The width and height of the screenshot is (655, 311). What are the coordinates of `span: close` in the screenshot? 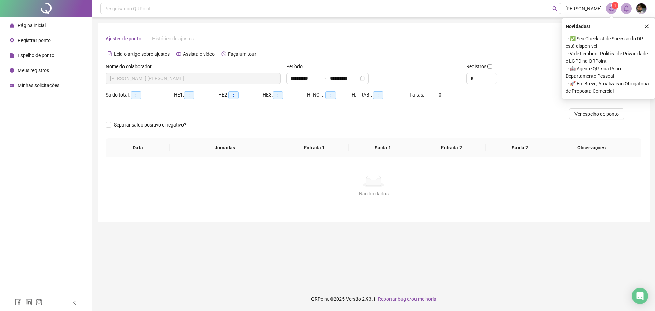 It's located at (647, 26).